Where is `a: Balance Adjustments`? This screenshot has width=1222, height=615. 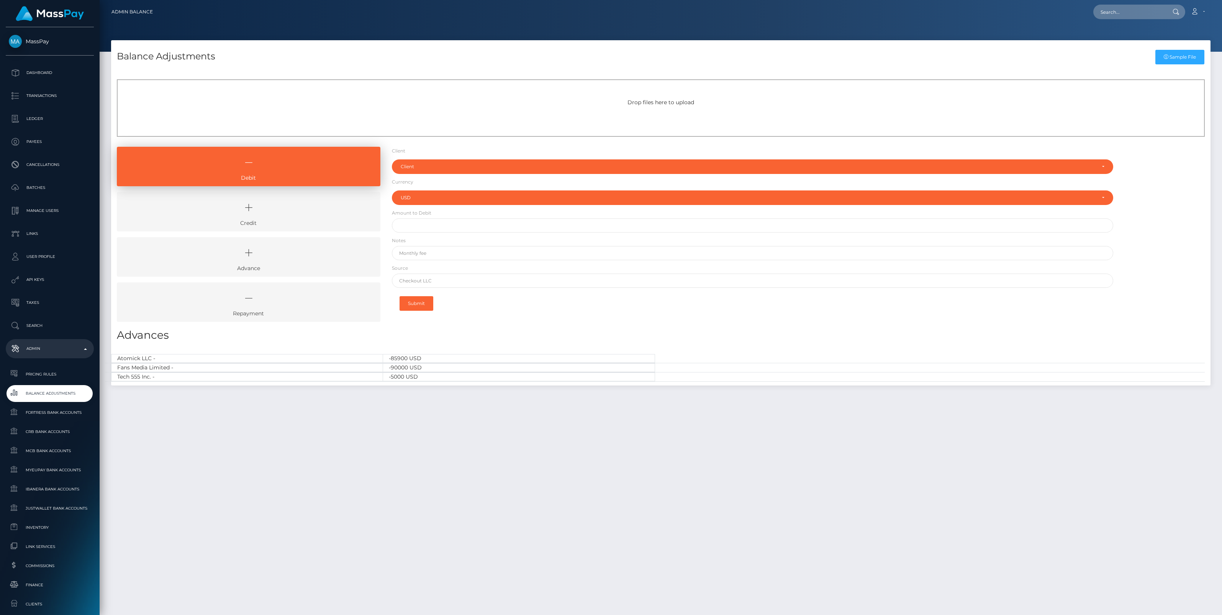 a: Balance Adjustments is located at coordinates (50, 393).